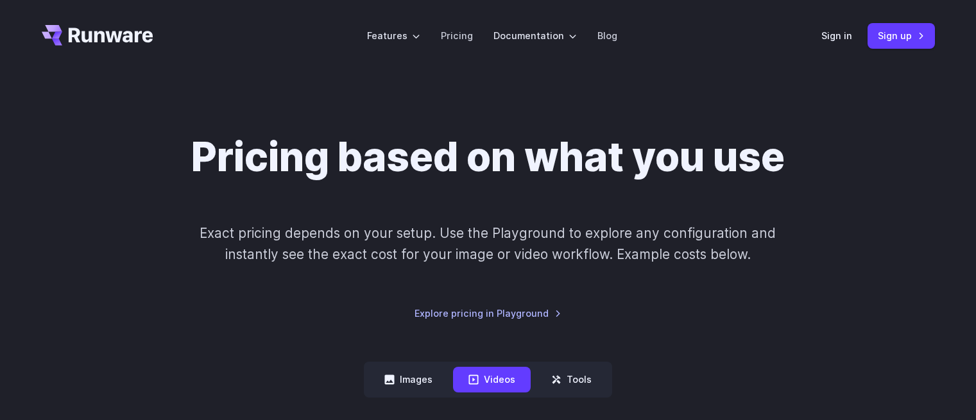  I want to click on a: Pricing, so click(457, 35).